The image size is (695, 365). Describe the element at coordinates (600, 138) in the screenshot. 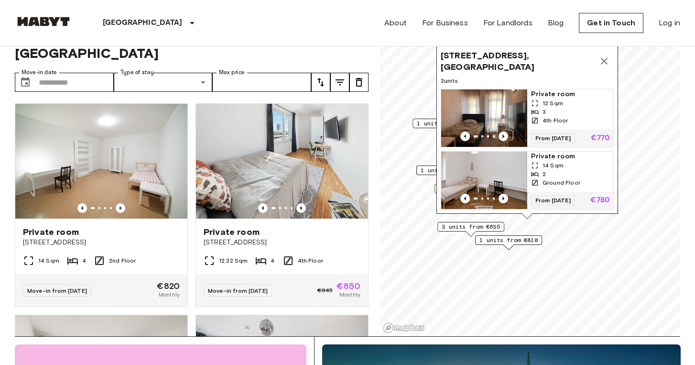

I see `p: €770` at that location.